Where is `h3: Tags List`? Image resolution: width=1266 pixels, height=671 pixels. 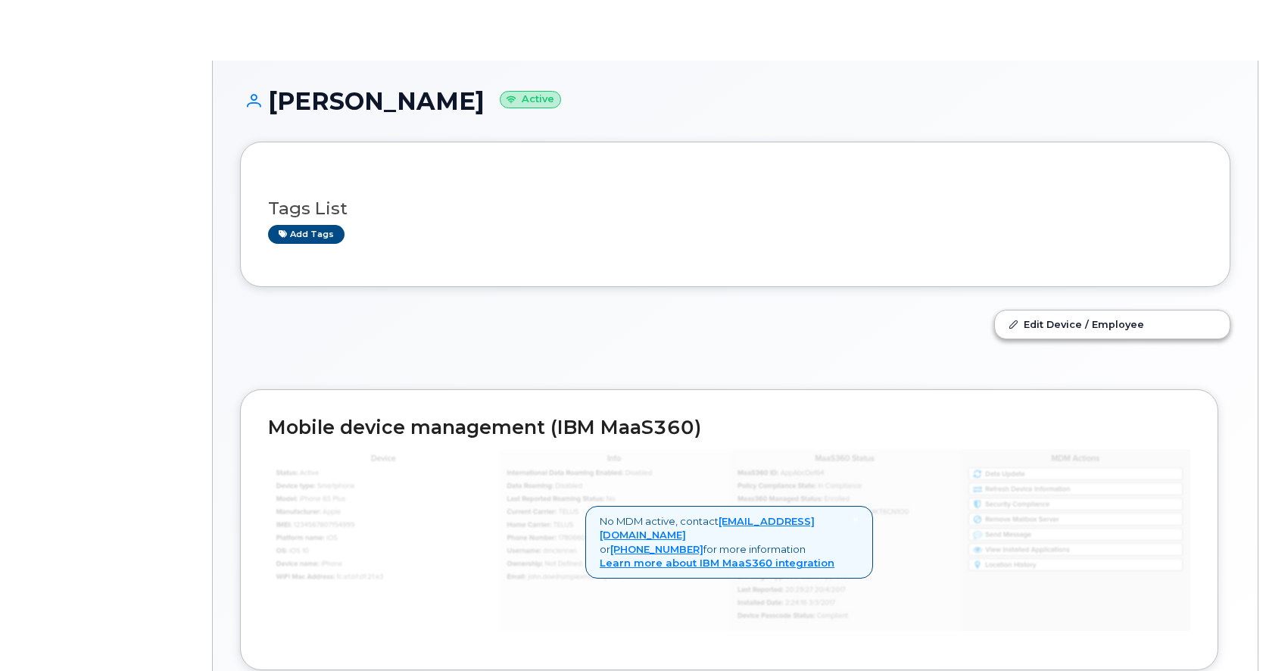
h3: Tags List is located at coordinates (735, 208).